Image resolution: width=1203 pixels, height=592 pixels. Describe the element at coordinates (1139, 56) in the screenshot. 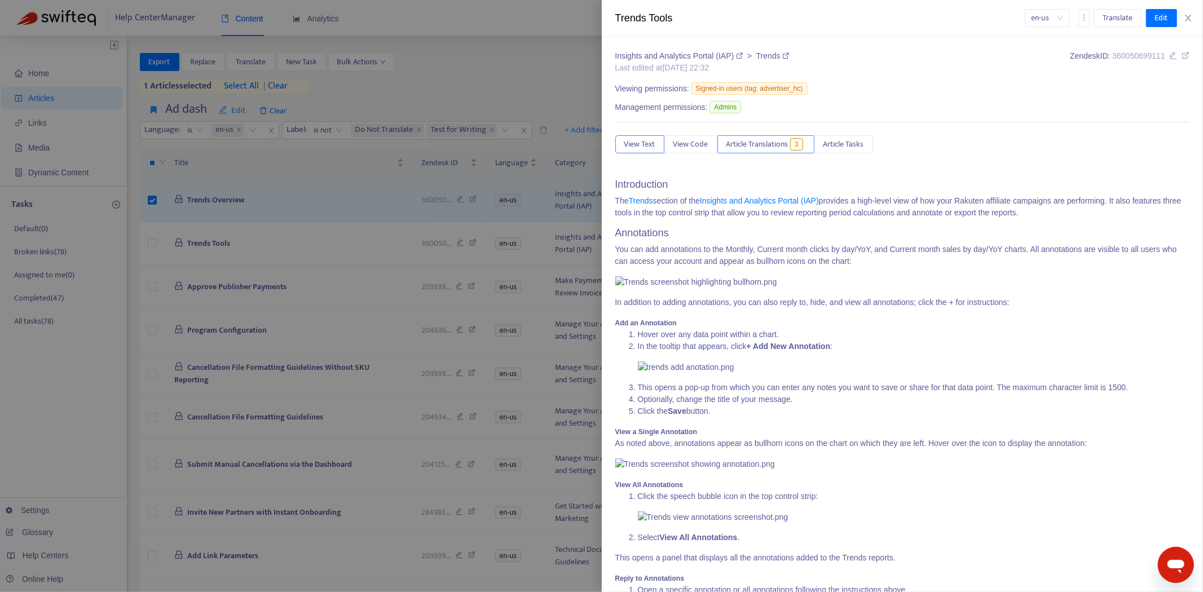

I see `span: 360050699111` at that location.